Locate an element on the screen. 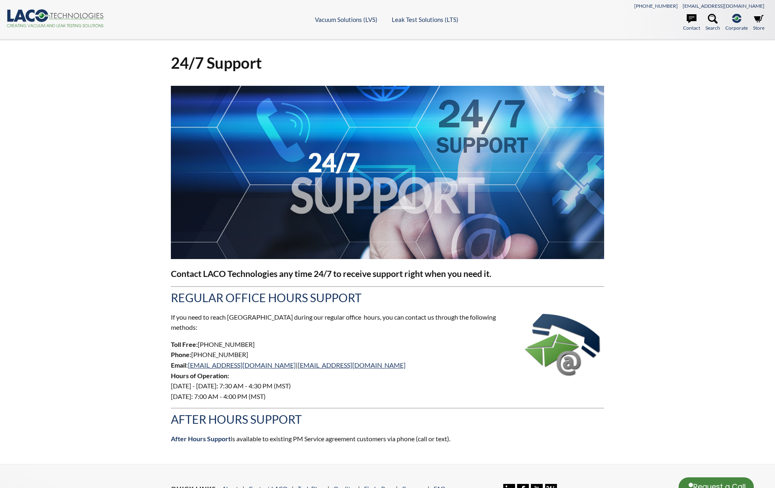  span: REGULAR OFFICE HOURS SUPPORT is located at coordinates (266, 298).